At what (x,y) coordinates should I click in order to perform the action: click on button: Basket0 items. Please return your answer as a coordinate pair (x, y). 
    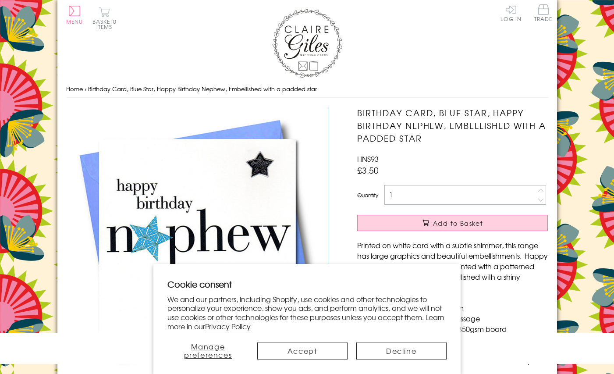
    Looking at the image, I should click on (104, 18).